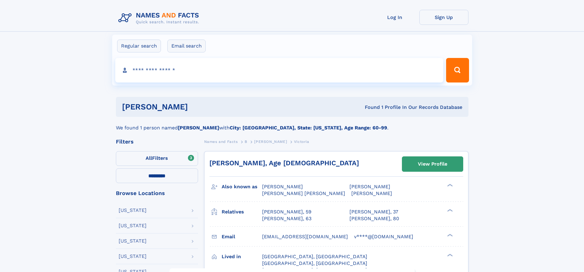 The image size is (584, 272). I want to click on div: Filters, so click(157, 142).